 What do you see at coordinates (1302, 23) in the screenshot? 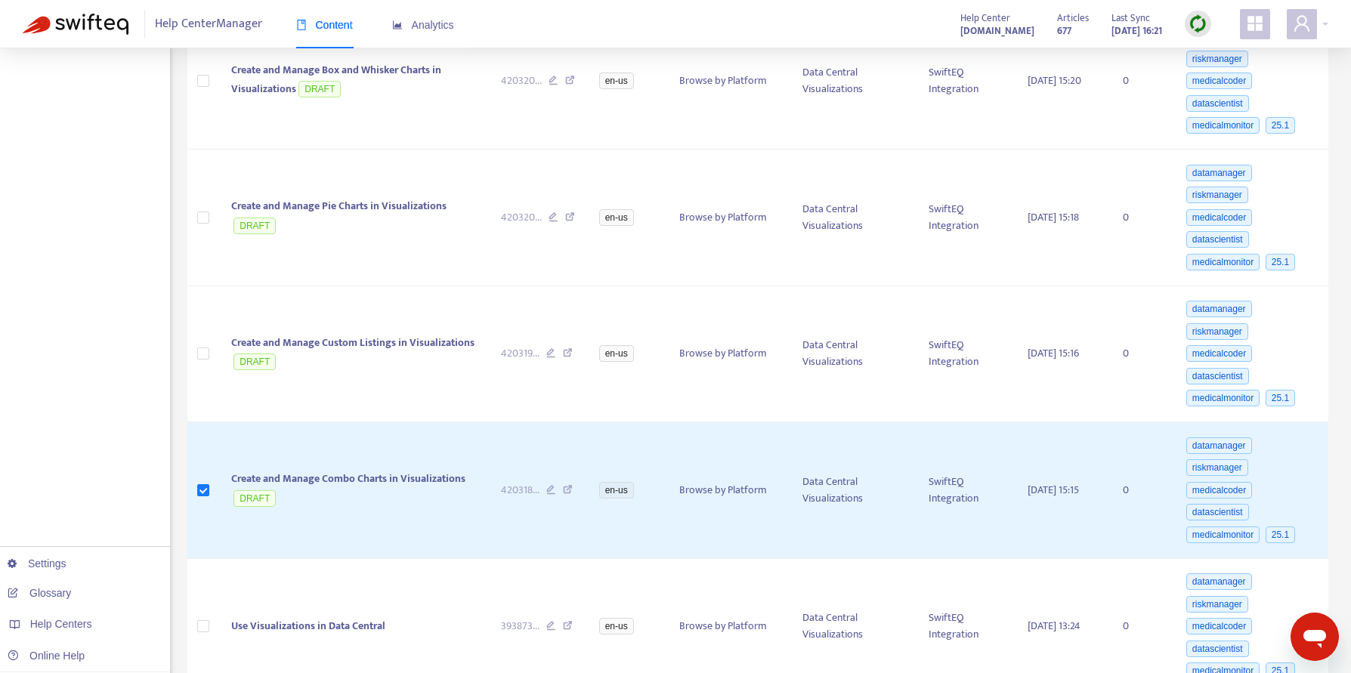
I see `span: user` at bounding box center [1302, 23].